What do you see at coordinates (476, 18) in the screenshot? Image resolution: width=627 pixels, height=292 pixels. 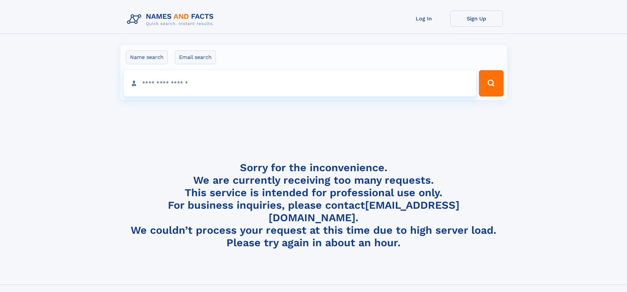 I see `a: Sign Up` at bounding box center [476, 18].